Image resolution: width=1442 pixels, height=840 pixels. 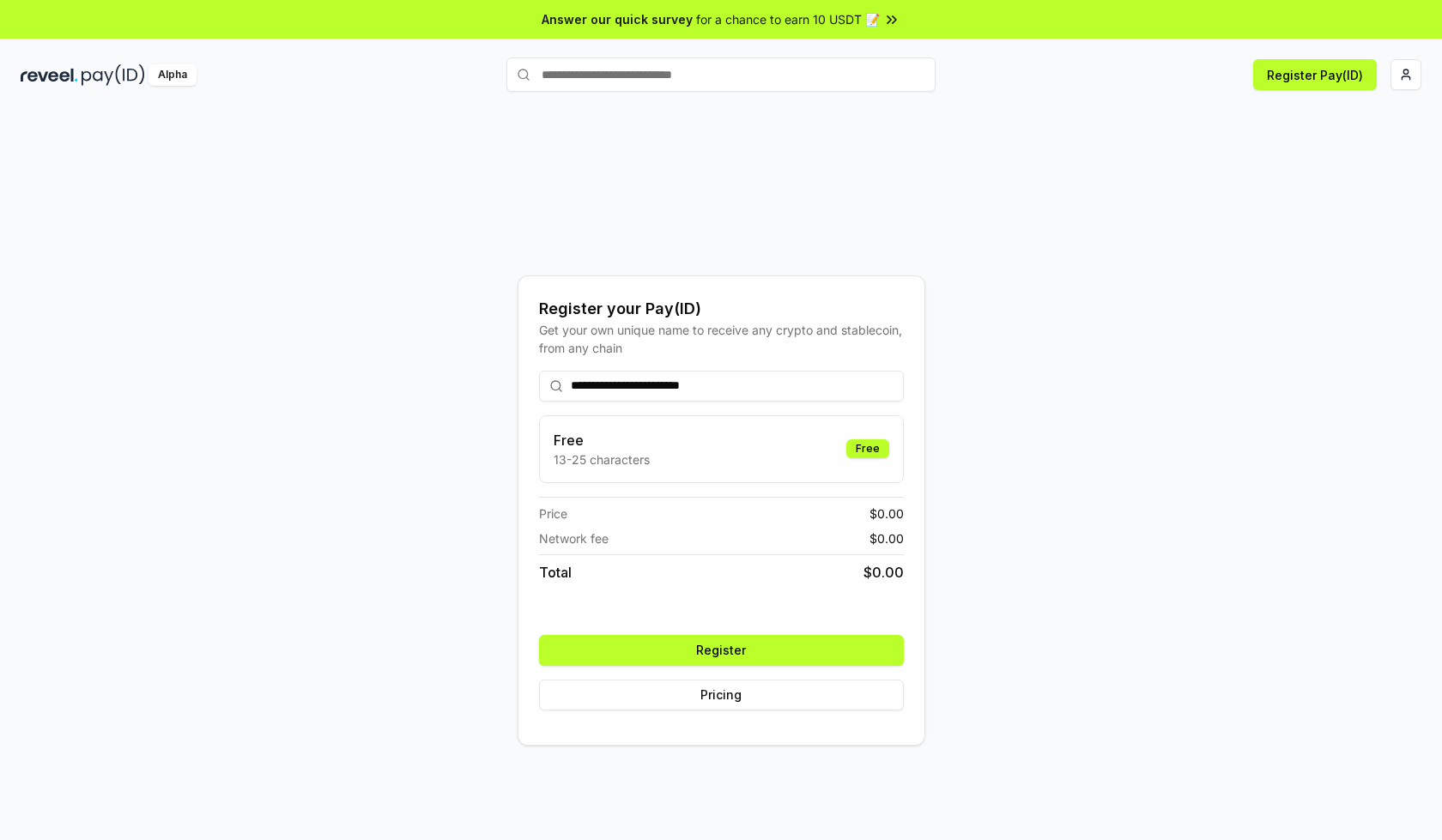 I want to click on button: Pricing, so click(x=721, y=695).